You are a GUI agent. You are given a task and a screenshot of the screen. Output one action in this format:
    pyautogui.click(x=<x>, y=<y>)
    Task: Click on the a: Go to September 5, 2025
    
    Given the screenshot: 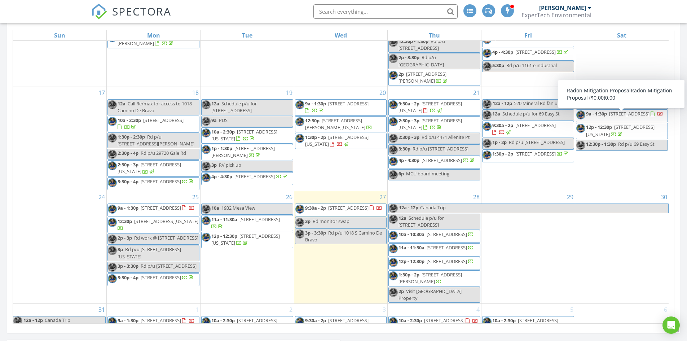 What is the action you would take?
    pyautogui.click(x=572, y=310)
    